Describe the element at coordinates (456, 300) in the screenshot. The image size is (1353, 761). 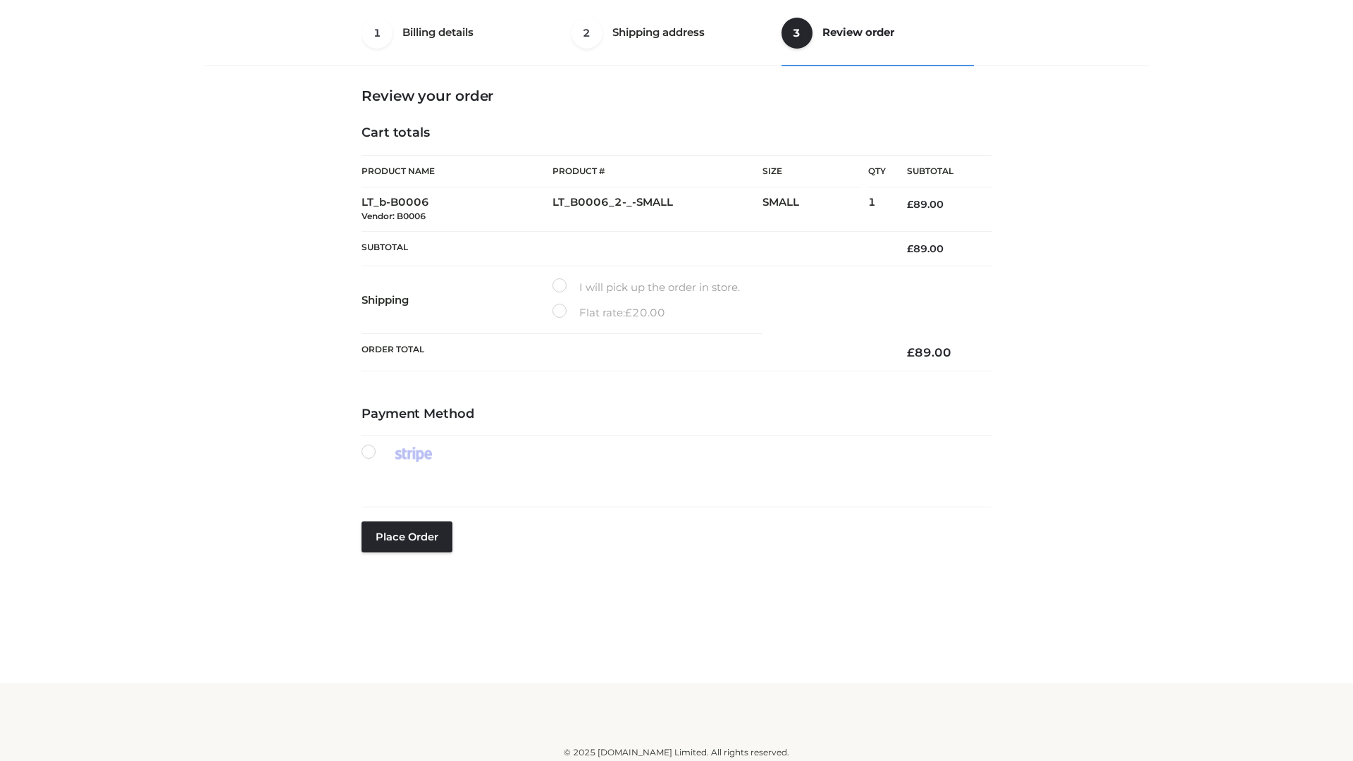
I see `th: Shipping` at that location.